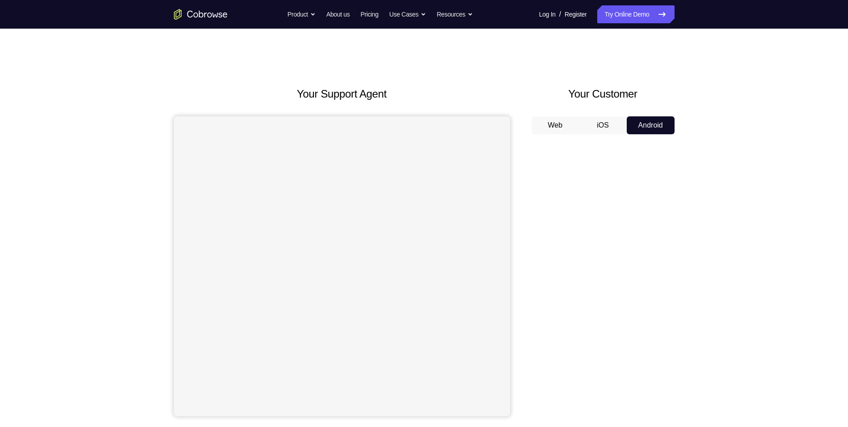  What do you see at coordinates (603, 94) in the screenshot?
I see `h2: Your Customer` at bounding box center [603, 94].